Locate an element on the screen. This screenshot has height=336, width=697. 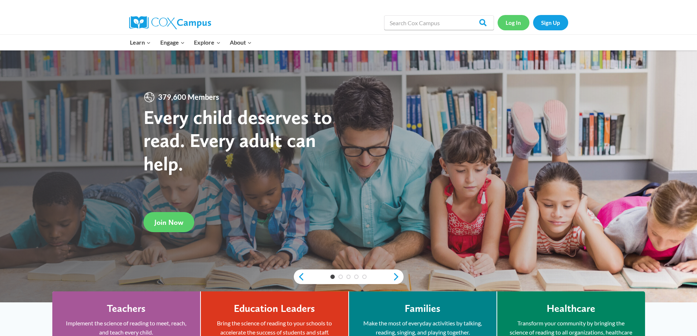
a: 5 is located at coordinates (364, 277).